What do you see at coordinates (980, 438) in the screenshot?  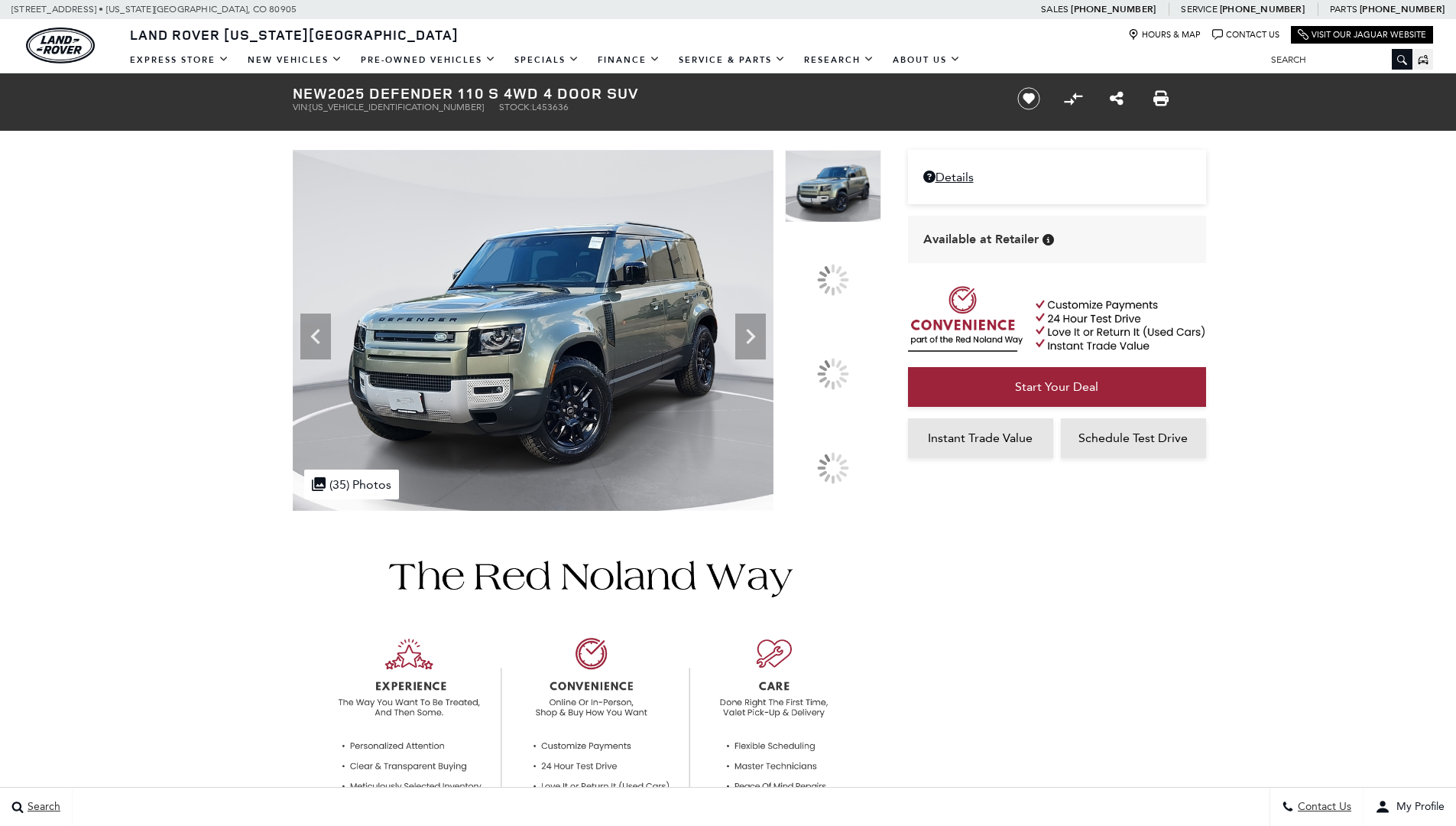 I see `span: Instant Trade Value` at bounding box center [980, 438].